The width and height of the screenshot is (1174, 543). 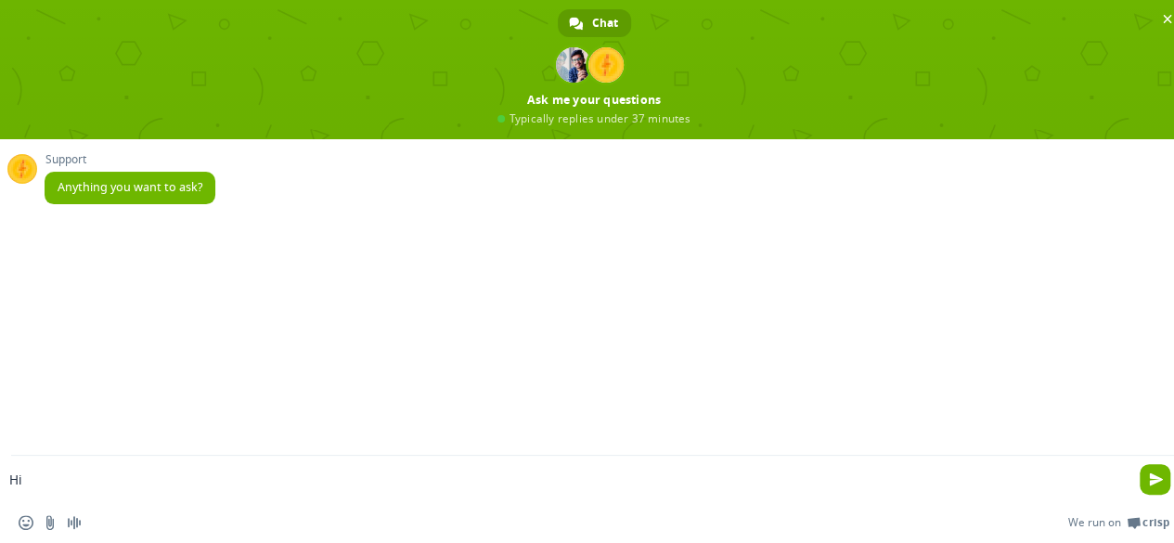 I want to click on span: Send, so click(x=1155, y=479).